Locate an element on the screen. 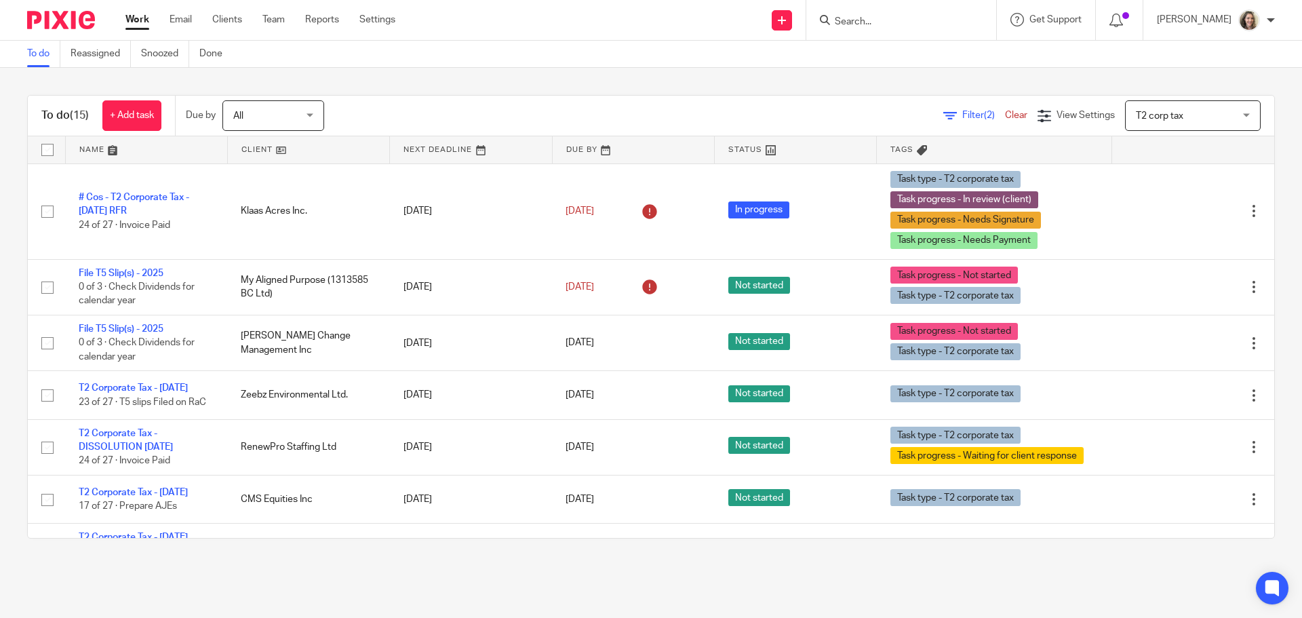 Image resolution: width=1302 pixels, height=618 pixels. span: Task progress - Needs Signature is located at coordinates (966, 220).